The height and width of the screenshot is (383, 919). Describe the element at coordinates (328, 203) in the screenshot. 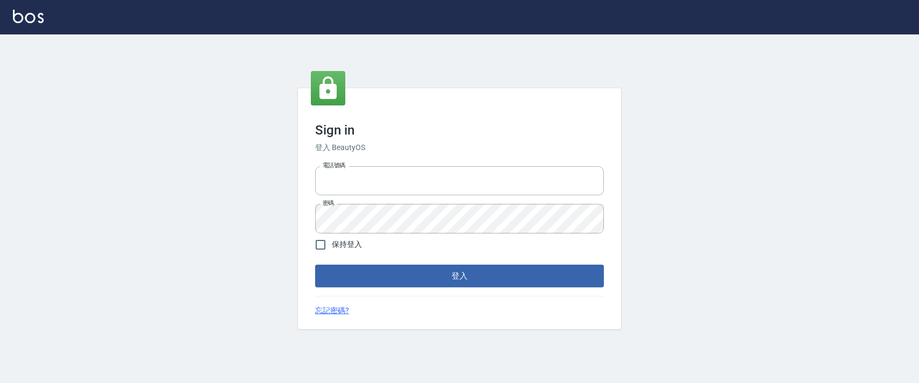

I see `label: 密碼` at that location.